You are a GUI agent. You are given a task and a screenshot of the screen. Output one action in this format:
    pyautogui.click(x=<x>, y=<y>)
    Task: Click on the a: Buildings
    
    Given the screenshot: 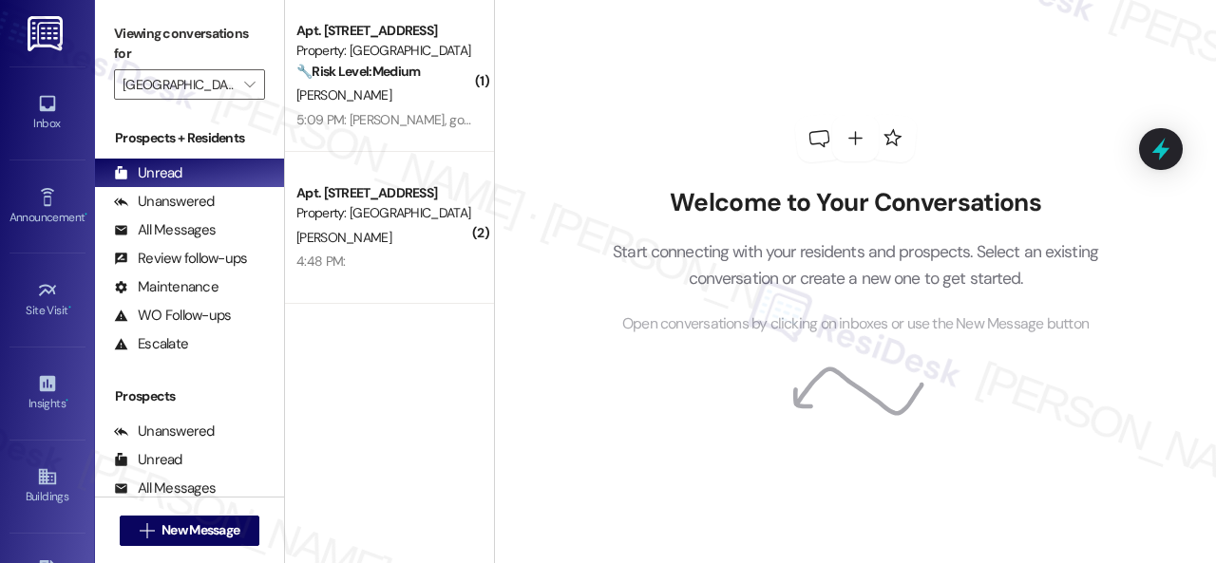 What is the action you would take?
    pyautogui.click(x=48, y=486)
    